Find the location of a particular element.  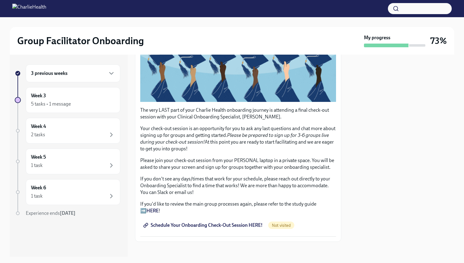

h6: Week 4 is located at coordinates (38, 126).